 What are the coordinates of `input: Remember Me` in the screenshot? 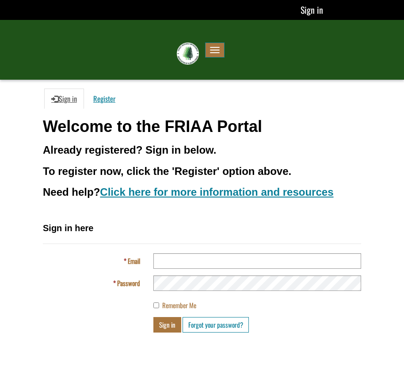 It's located at (156, 305).